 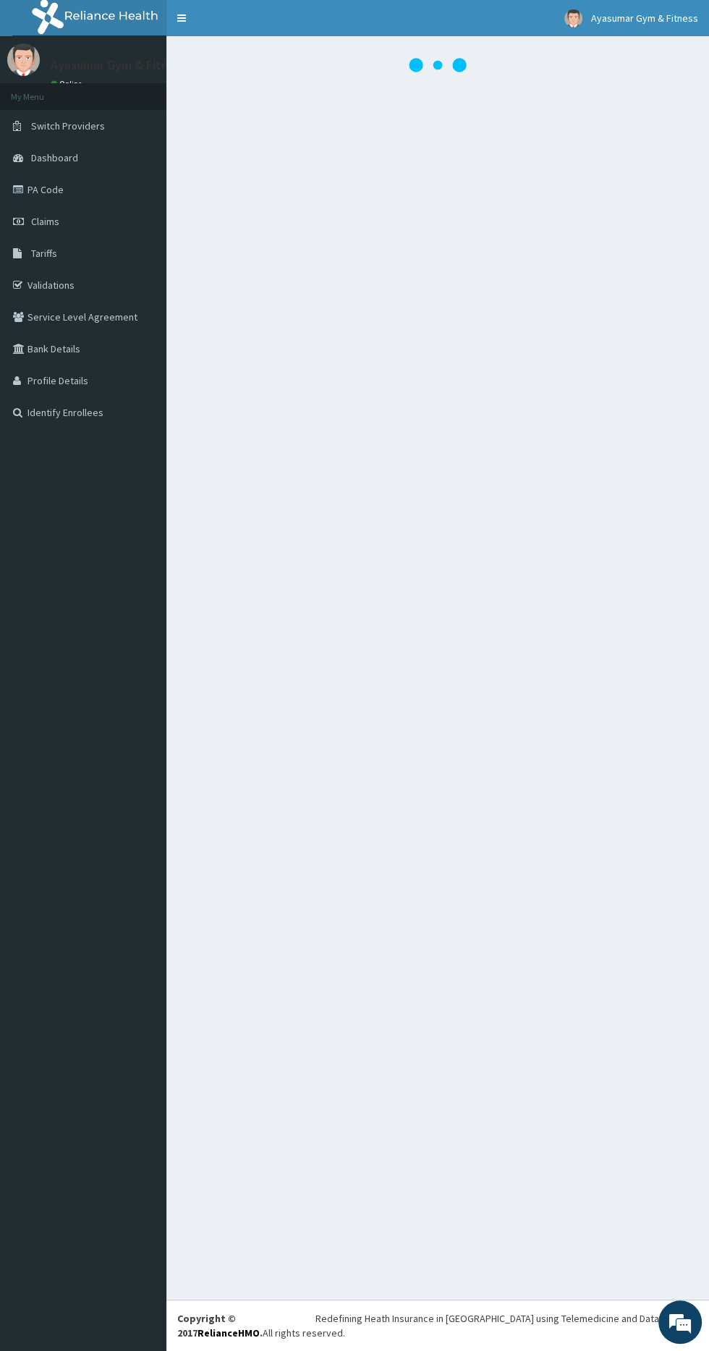 I want to click on span: Switch Providers, so click(x=68, y=126).